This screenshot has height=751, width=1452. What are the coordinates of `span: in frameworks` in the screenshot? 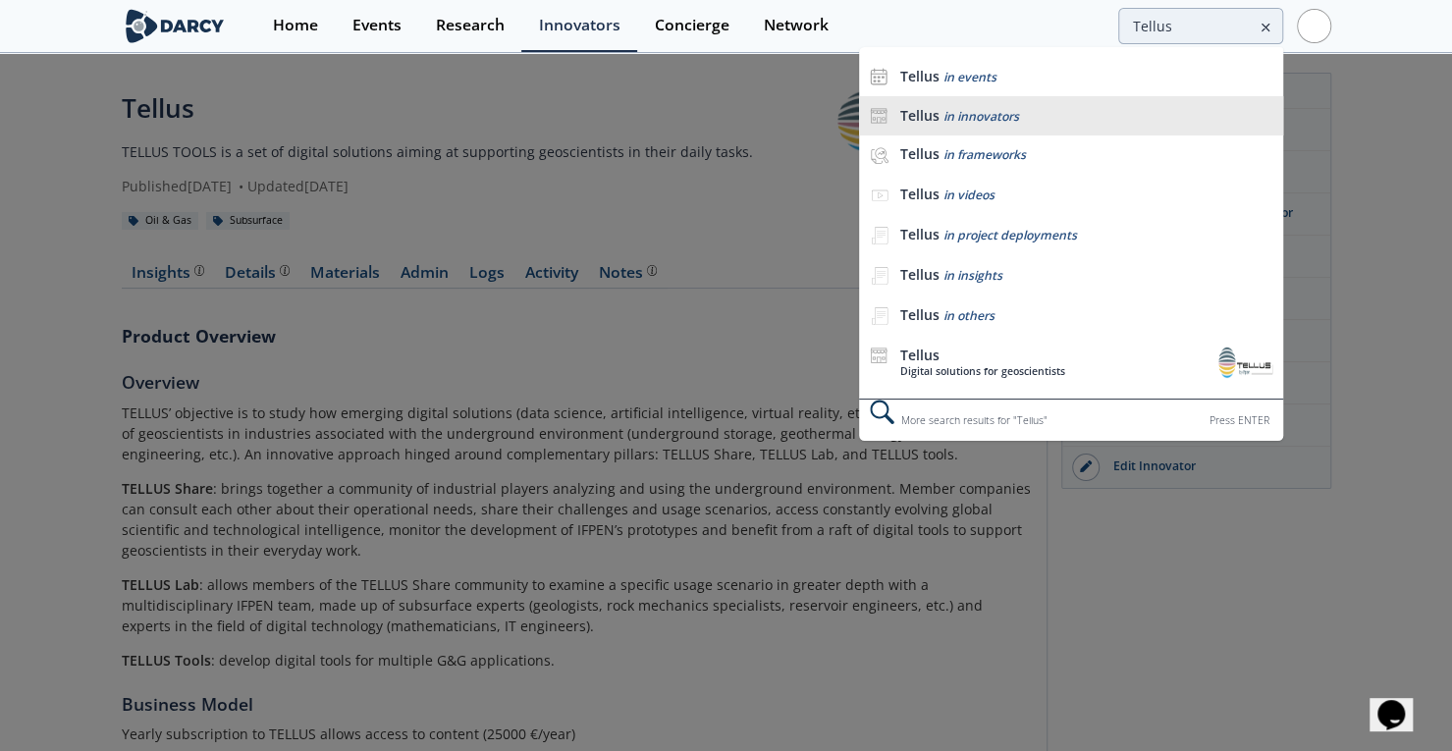 It's located at (984, 154).